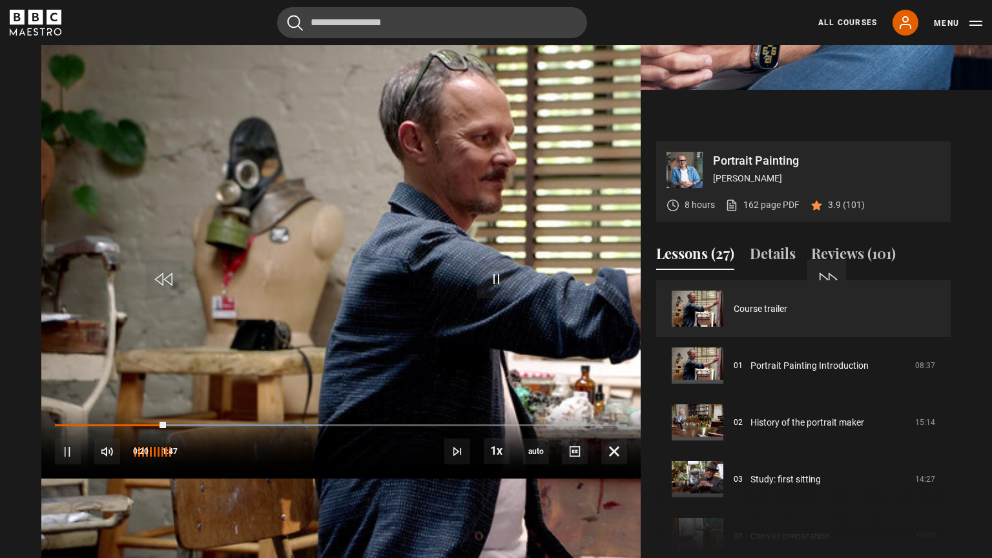  I want to click on input: Search, so click(432, 23).